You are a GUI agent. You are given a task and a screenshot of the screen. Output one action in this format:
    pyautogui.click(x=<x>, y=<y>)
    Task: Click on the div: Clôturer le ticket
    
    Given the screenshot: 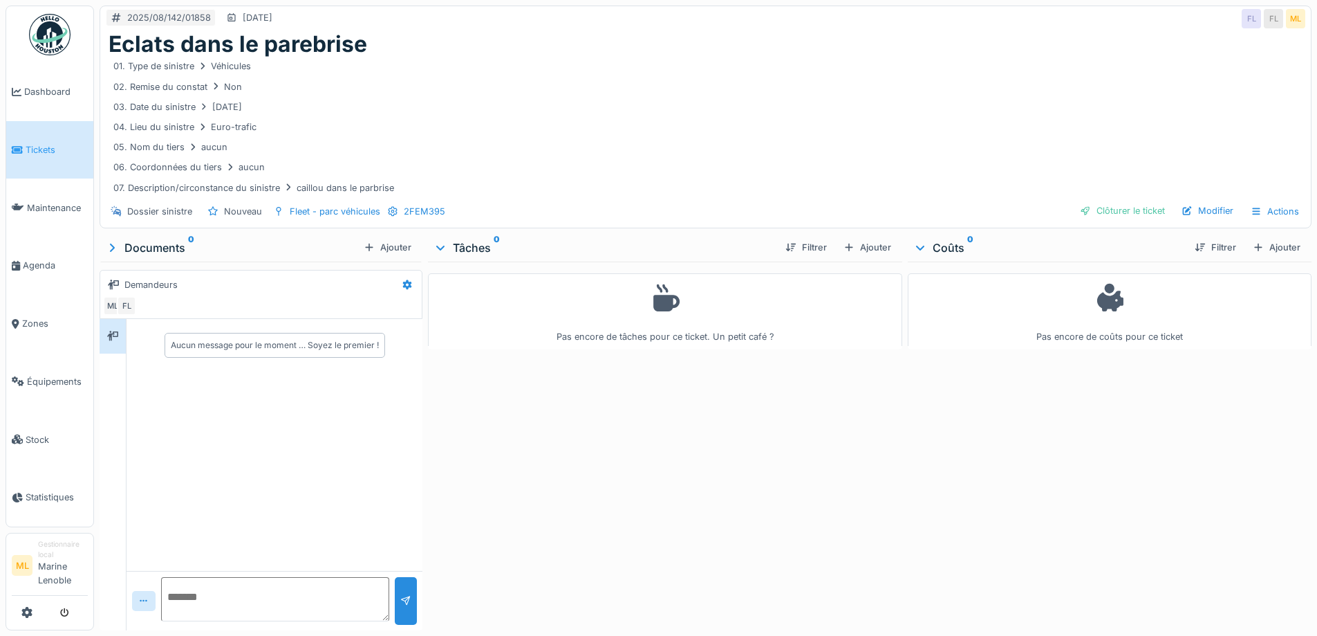 What is the action you would take?
    pyautogui.click(x=1122, y=210)
    